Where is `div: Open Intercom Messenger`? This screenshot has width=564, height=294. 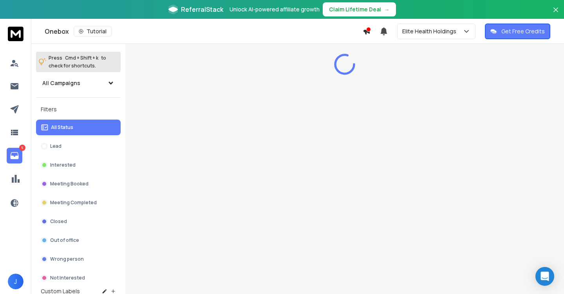 div: Open Intercom Messenger is located at coordinates (545, 276).